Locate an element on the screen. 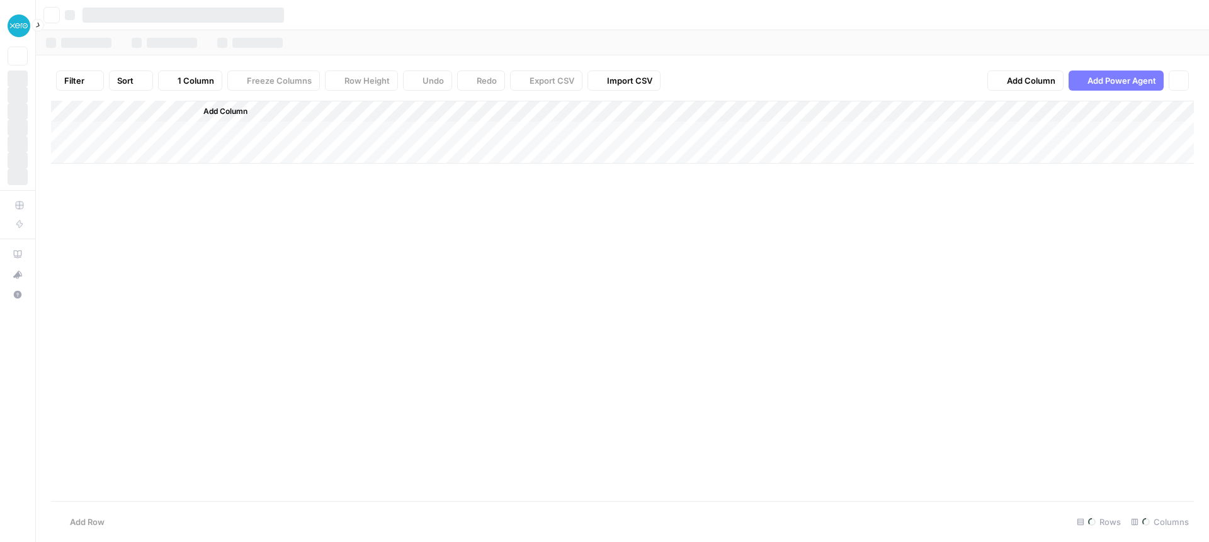  span: Export CSV is located at coordinates (551, 81).